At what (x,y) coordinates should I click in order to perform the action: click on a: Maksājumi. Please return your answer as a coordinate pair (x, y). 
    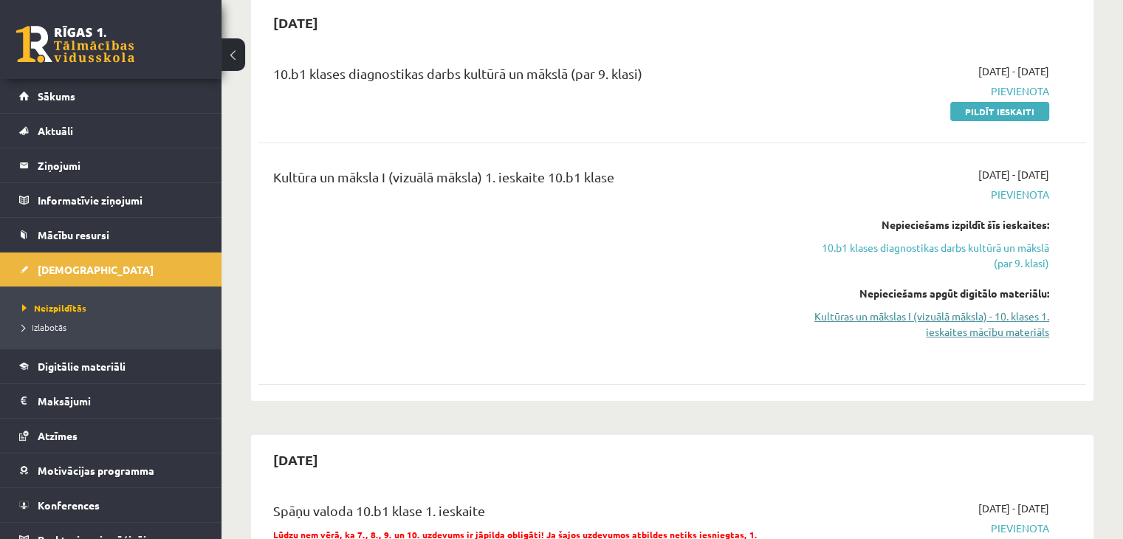
    Looking at the image, I should click on (111, 401).